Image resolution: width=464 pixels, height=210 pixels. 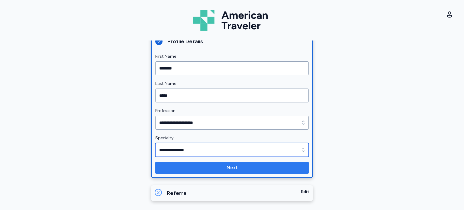 What do you see at coordinates (232, 84) in the screenshot?
I see `label: Last Name` at bounding box center [232, 84].